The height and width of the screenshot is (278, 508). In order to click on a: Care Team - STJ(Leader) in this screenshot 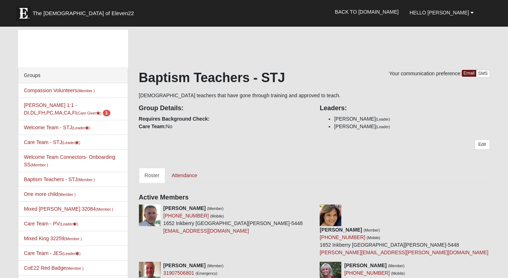, I will do `click(52, 142)`.